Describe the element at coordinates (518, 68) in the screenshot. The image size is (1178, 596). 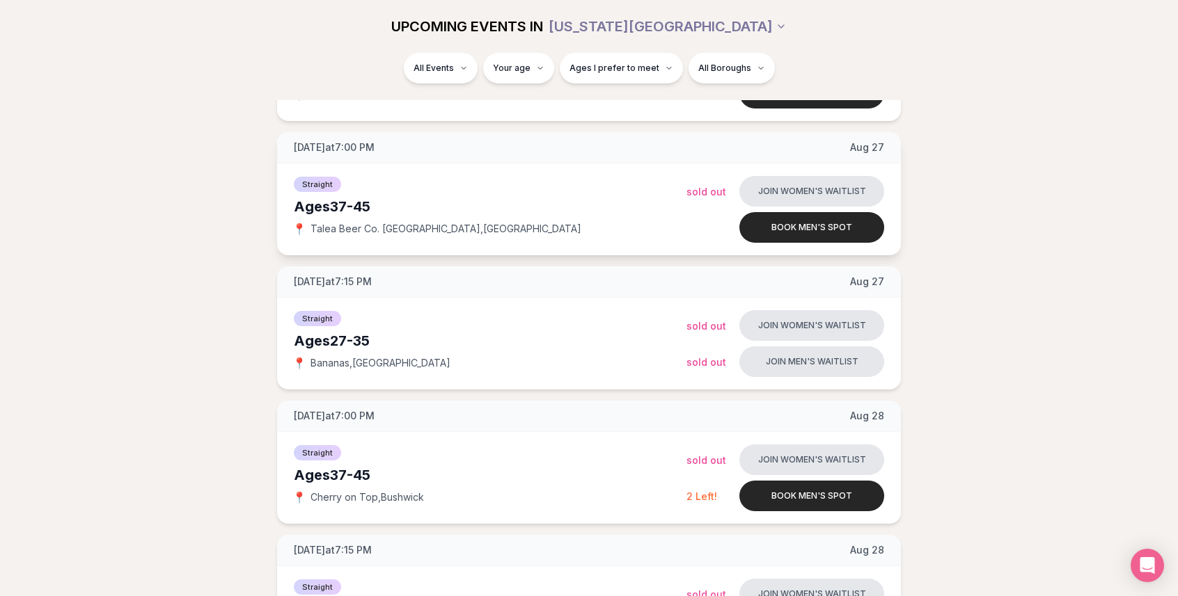
I see `button: Your age` at that location.